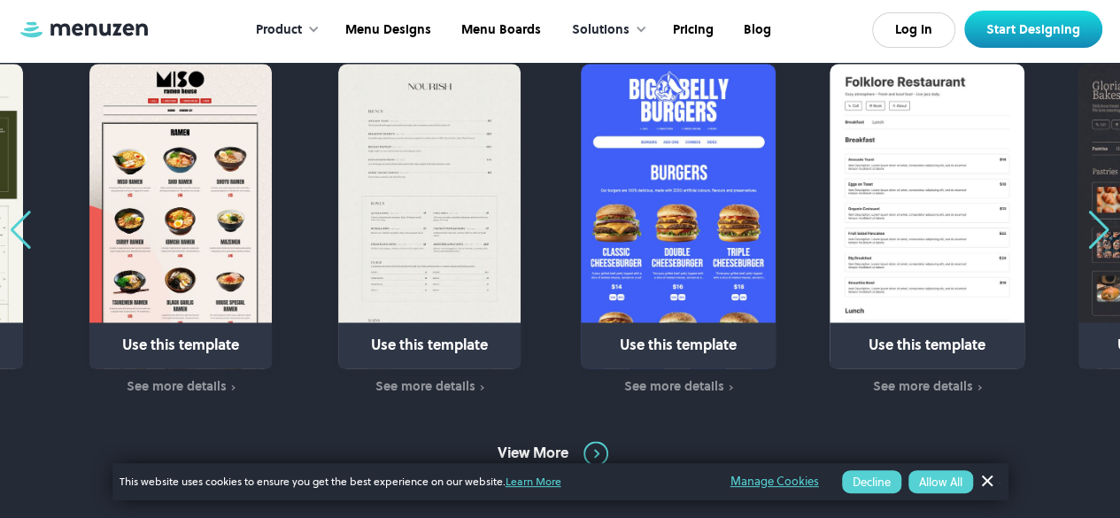  I want to click on span: This website uses cookies to ensure you get the best experience on our website., so click(412, 481).